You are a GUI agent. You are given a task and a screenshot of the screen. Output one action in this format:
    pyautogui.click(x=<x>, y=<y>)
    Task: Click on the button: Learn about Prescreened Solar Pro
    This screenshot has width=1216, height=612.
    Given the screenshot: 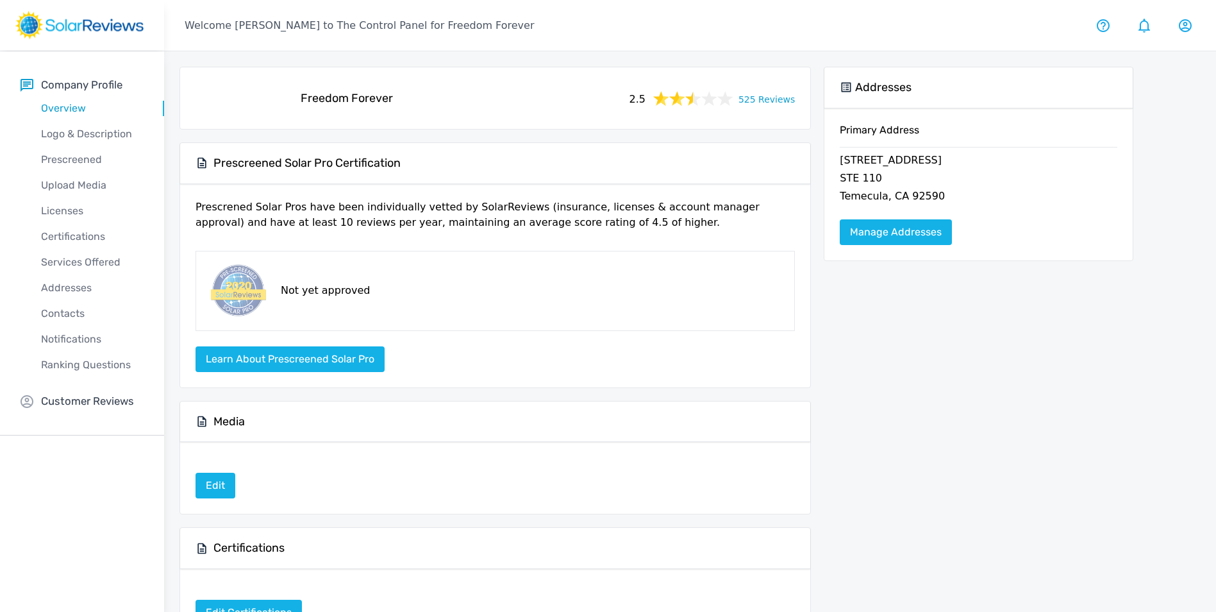 What is the action you would take?
    pyautogui.click(x=290, y=359)
    